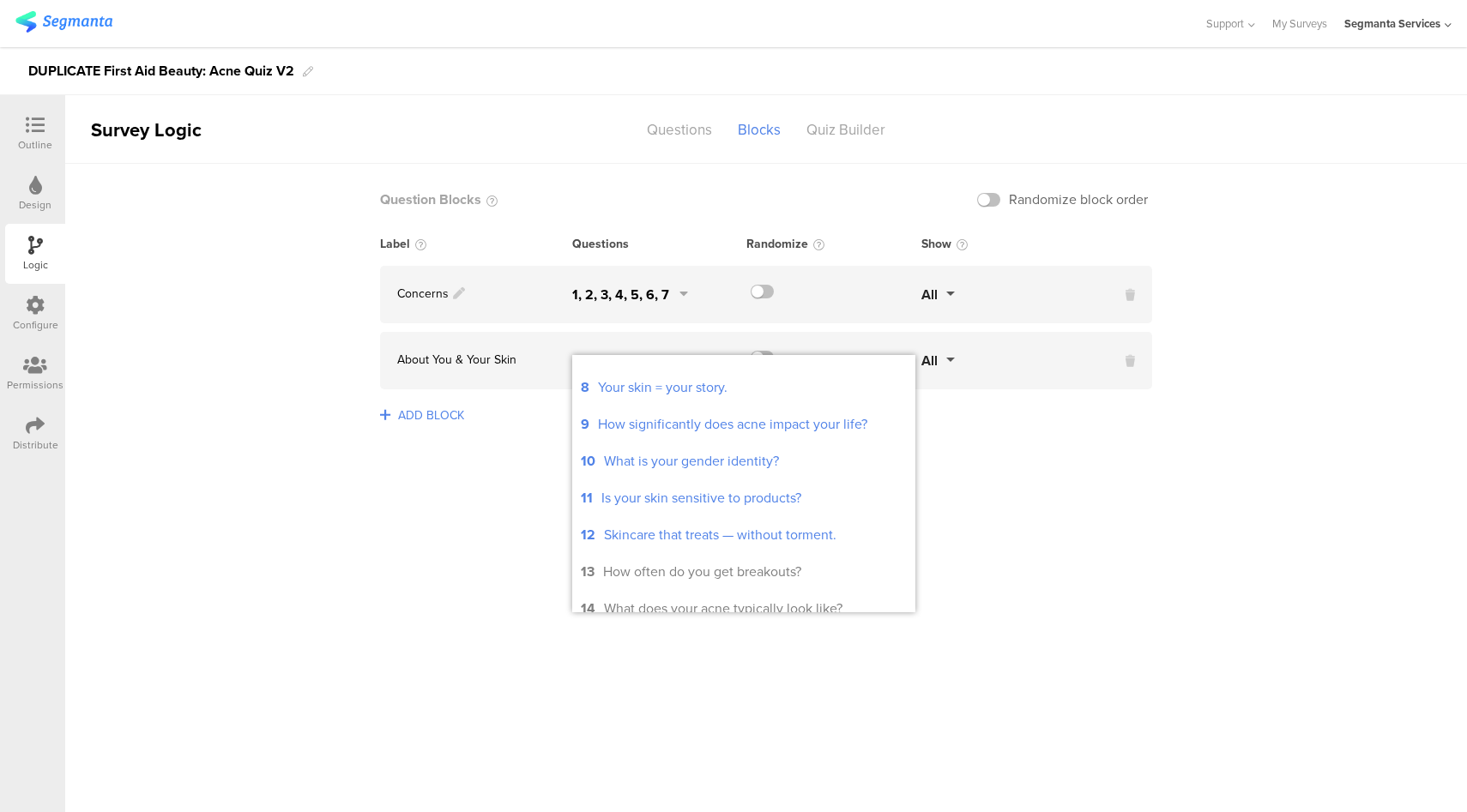 The height and width of the screenshot is (812, 1467). I want to click on div: Is your skin sensitive to products?, so click(701, 497).